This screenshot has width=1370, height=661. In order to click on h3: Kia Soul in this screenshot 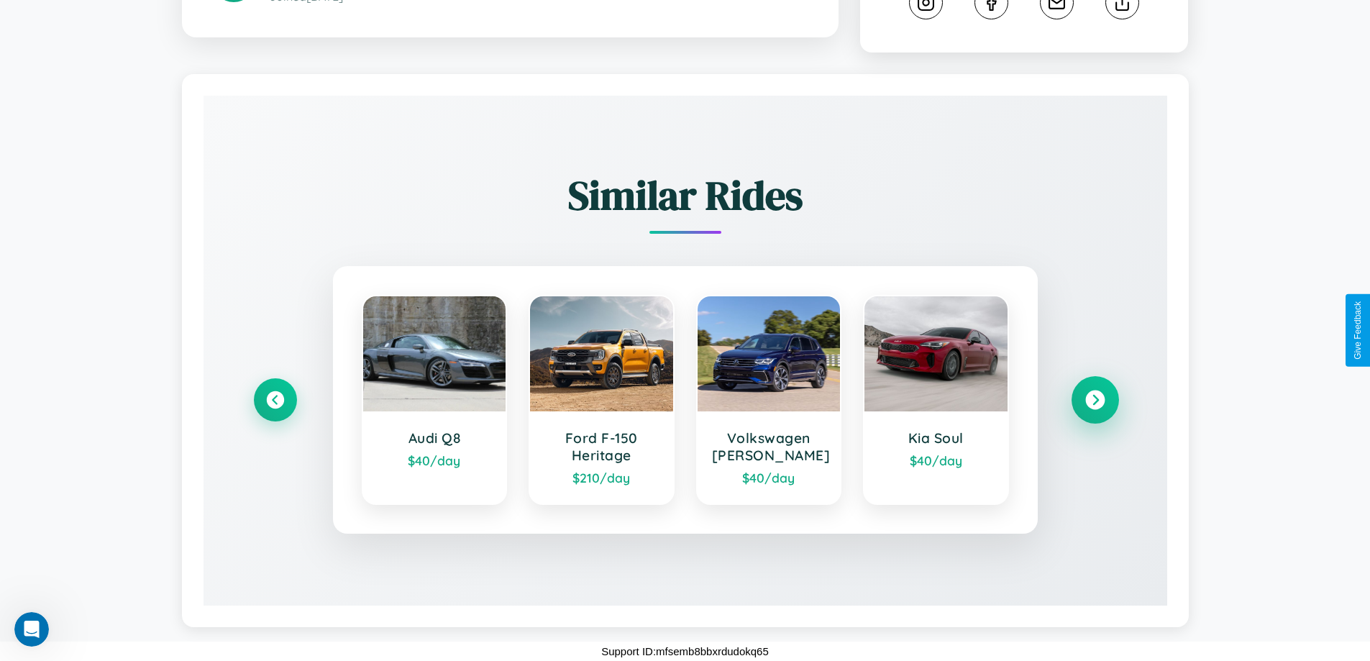, I will do `click(936, 438)`.